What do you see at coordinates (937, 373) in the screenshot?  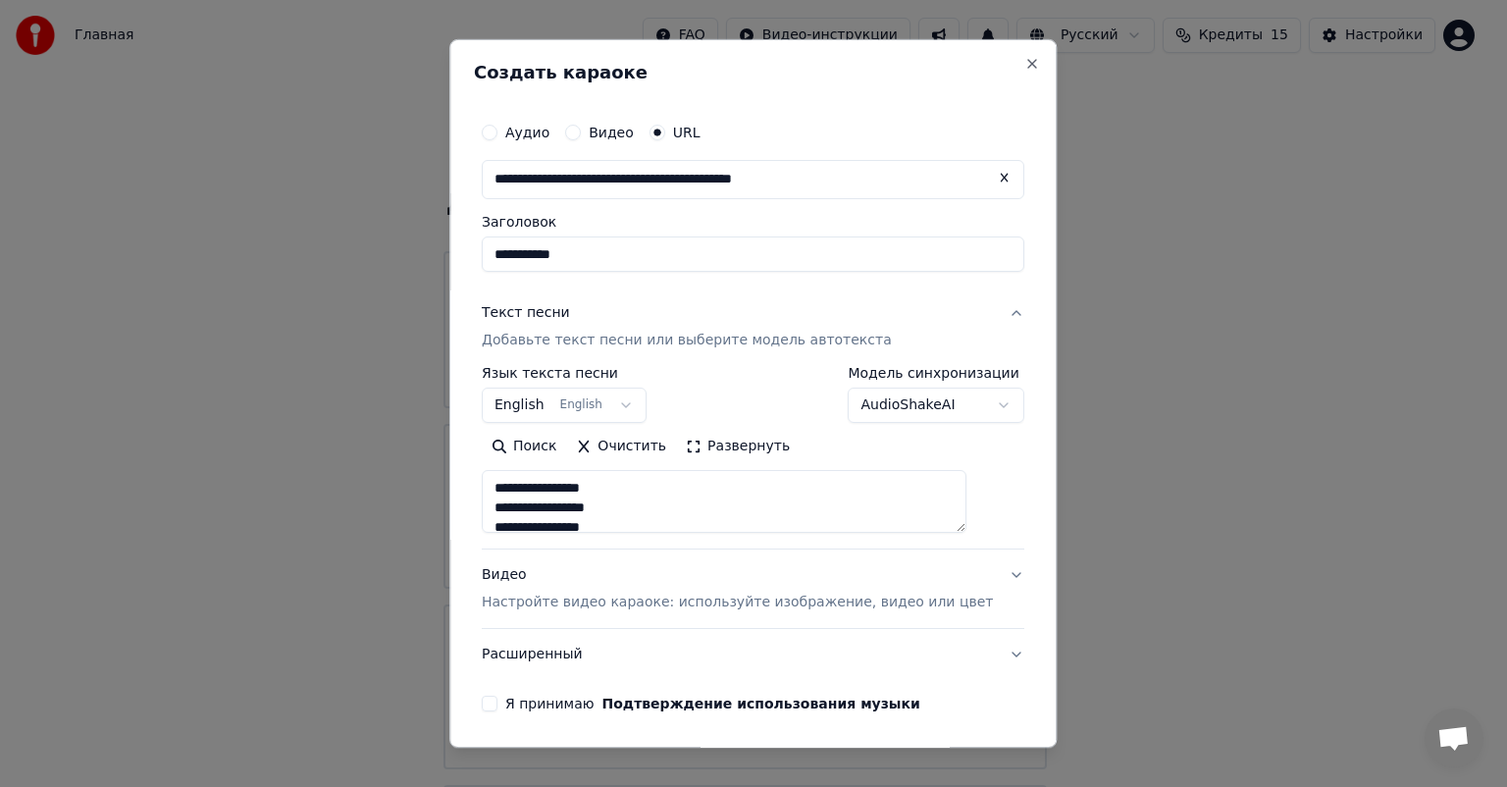 I see `label: Модель синхронизации` at bounding box center [937, 373].